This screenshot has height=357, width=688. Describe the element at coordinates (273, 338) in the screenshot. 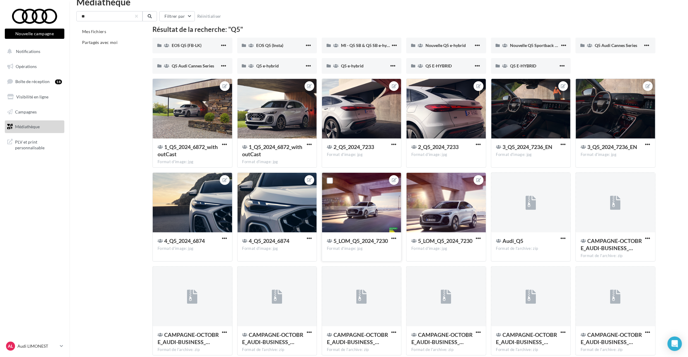

I see `span: CAMPAGNE-OCTOBRE_AUDI-BUSINESS_NOUVELLE-Q5-E-HYBRID_CARROUSEL-VERTICAL-1080x1920_META` at that location.